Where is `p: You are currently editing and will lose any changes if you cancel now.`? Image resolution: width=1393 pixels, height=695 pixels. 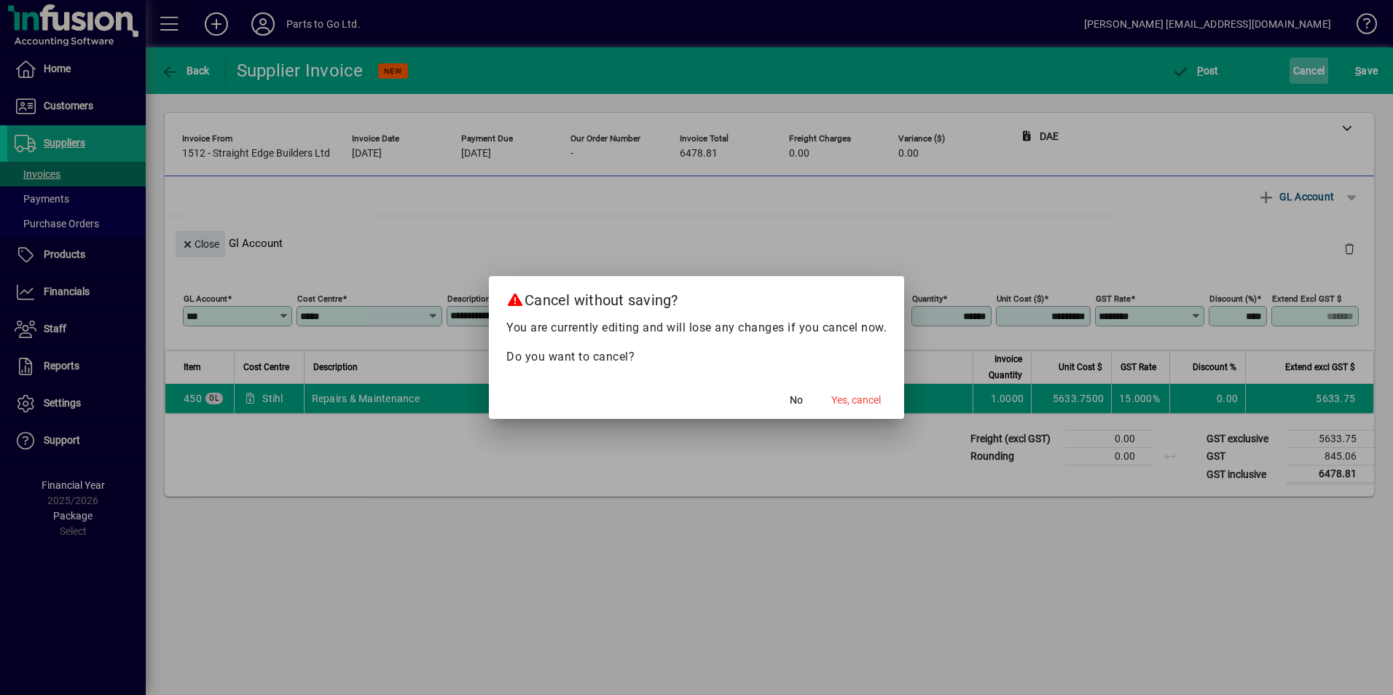
p: You are currently editing and will lose any changes if you cancel now. is located at coordinates (696, 328).